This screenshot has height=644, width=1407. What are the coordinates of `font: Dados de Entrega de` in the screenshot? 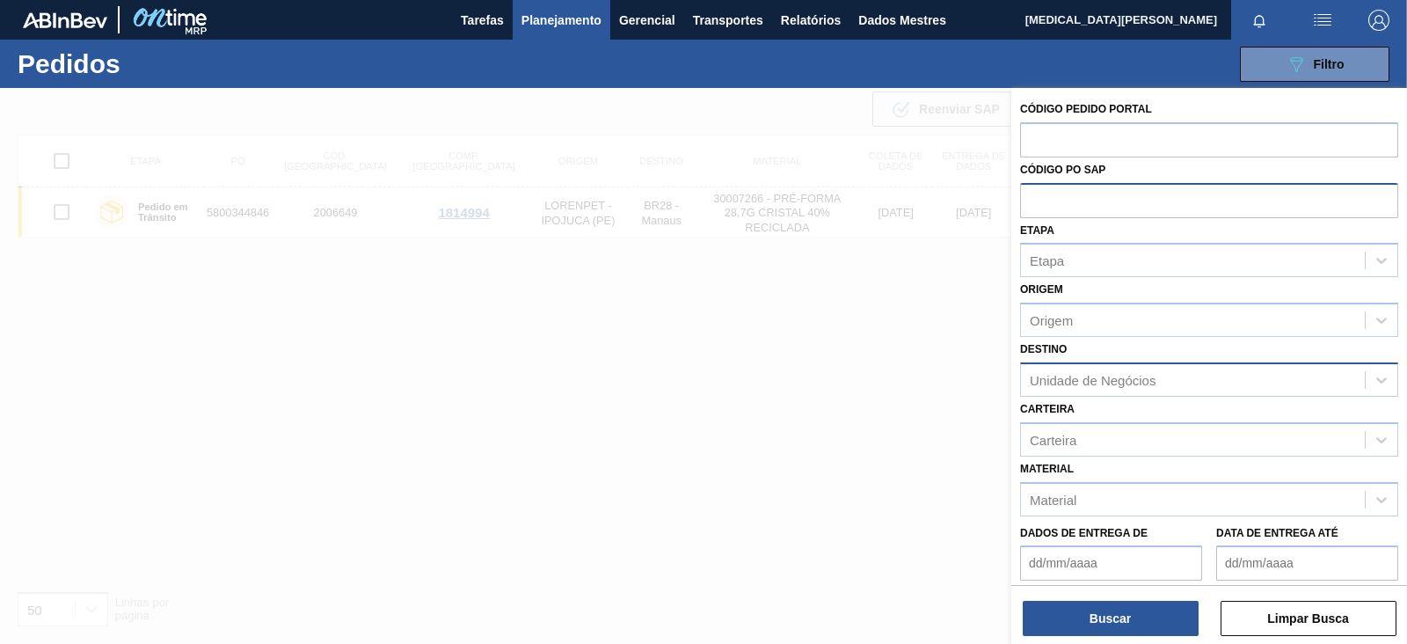 It's located at (1084, 533).